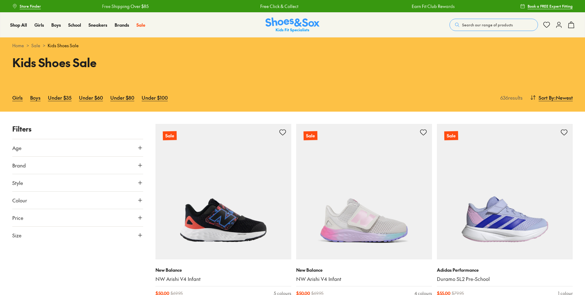  What do you see at coordinates (78, 129) in the screenshot?
I see `p: Filters` at bounding box center [78, 129].